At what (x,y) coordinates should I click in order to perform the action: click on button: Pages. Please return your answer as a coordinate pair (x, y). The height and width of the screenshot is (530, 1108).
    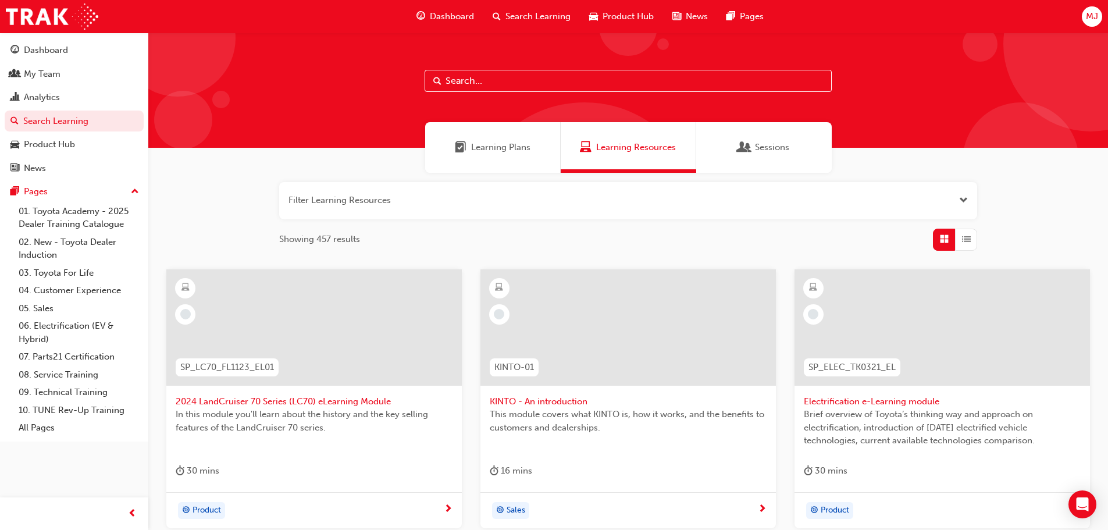
    Looking at the image, I should click on (74, 191).